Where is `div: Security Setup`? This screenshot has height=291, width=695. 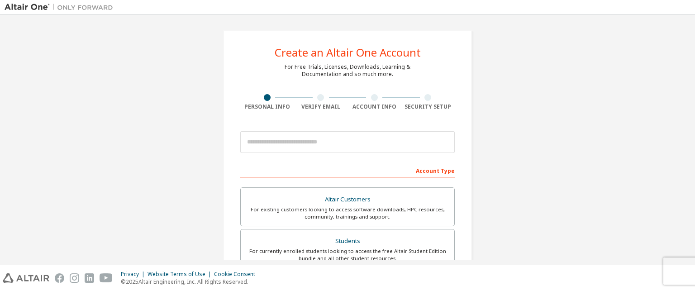
div: Security Setup is located at coordinates (428, 107).